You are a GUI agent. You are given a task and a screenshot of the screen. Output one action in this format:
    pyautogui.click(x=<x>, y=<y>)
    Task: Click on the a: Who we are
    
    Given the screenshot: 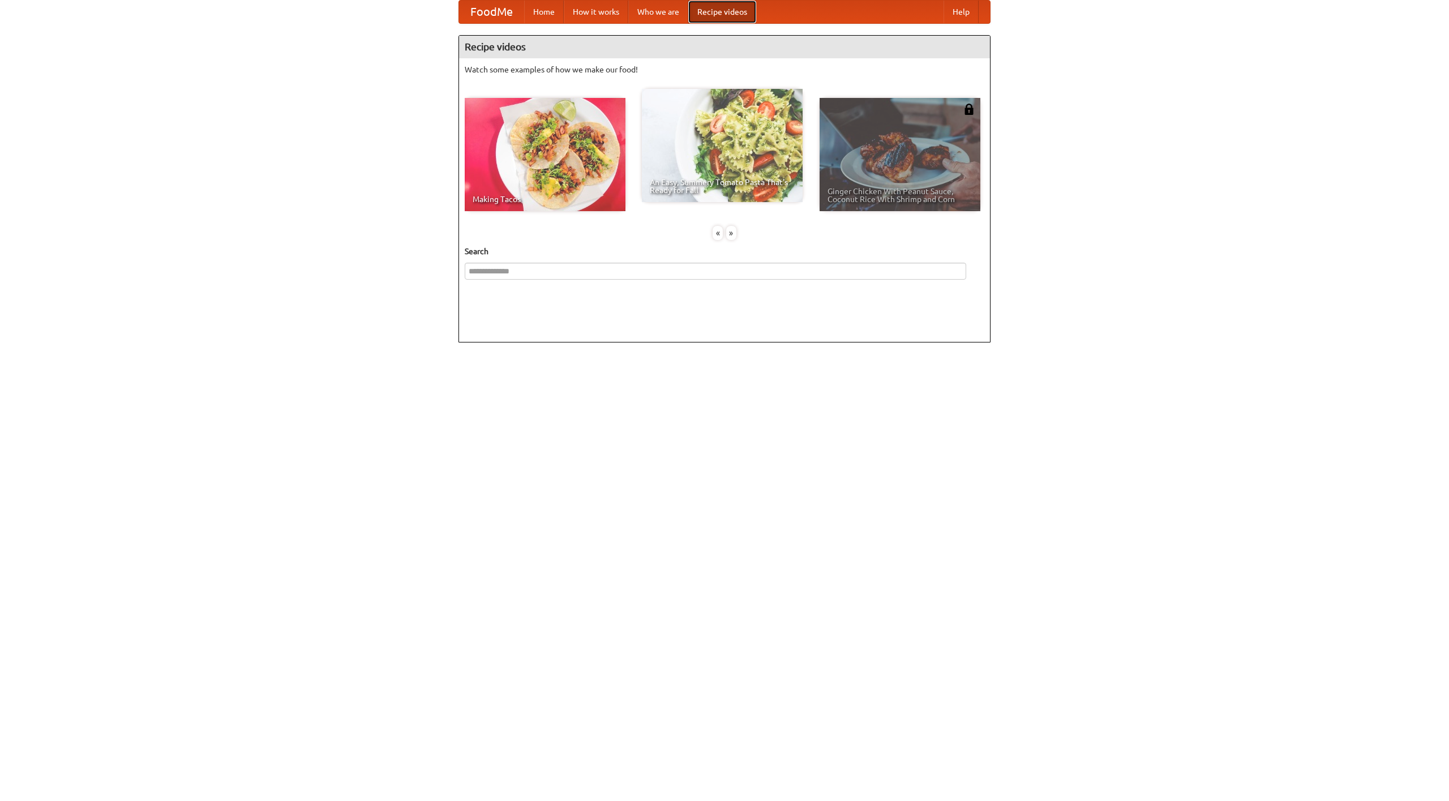 What is the action you would take?
    pyautogui.click(x=658, y=12)
    